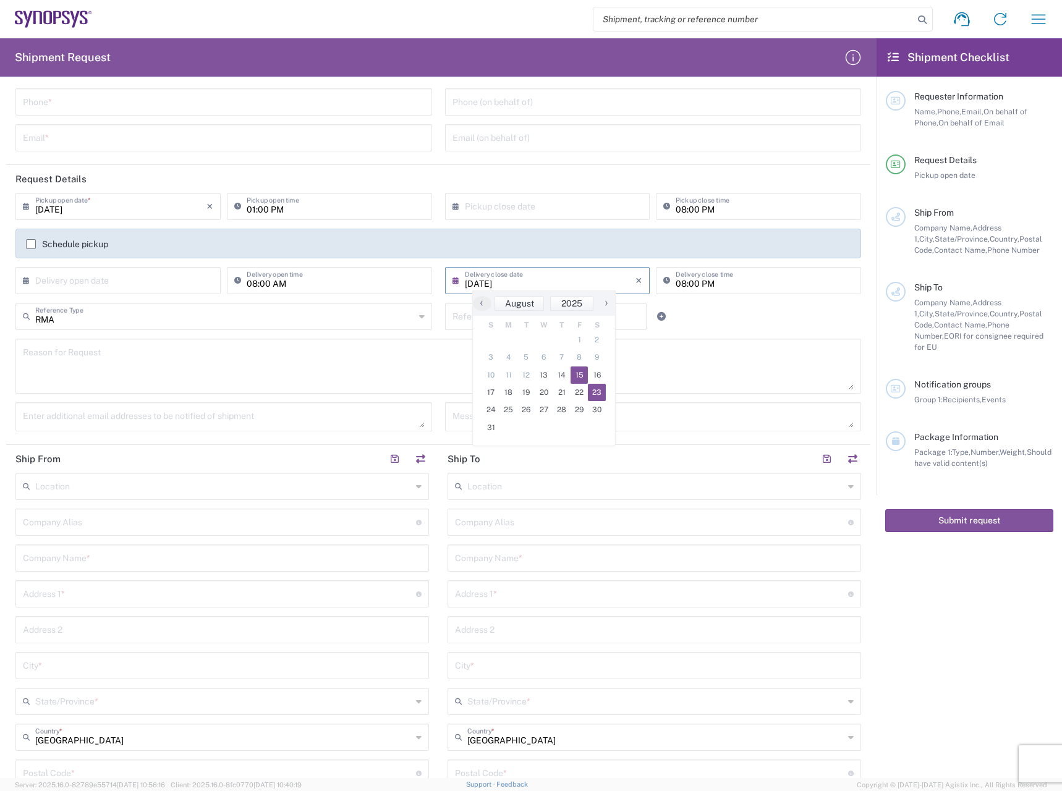 The image size is (1062, 791). What do you see at coordinates (526, 357) in the screenshot?
I see `span: 5` at bounding box center [526, 357].